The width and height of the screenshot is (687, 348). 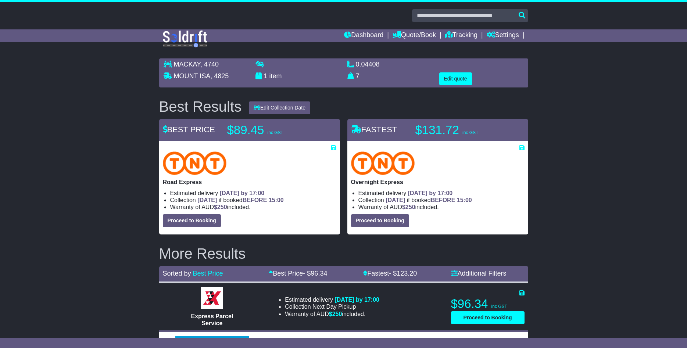 What do you see at coordinates (438, 182) in the screenshot?
I see `p: Overnight Express` at bounding box center [438, 182].